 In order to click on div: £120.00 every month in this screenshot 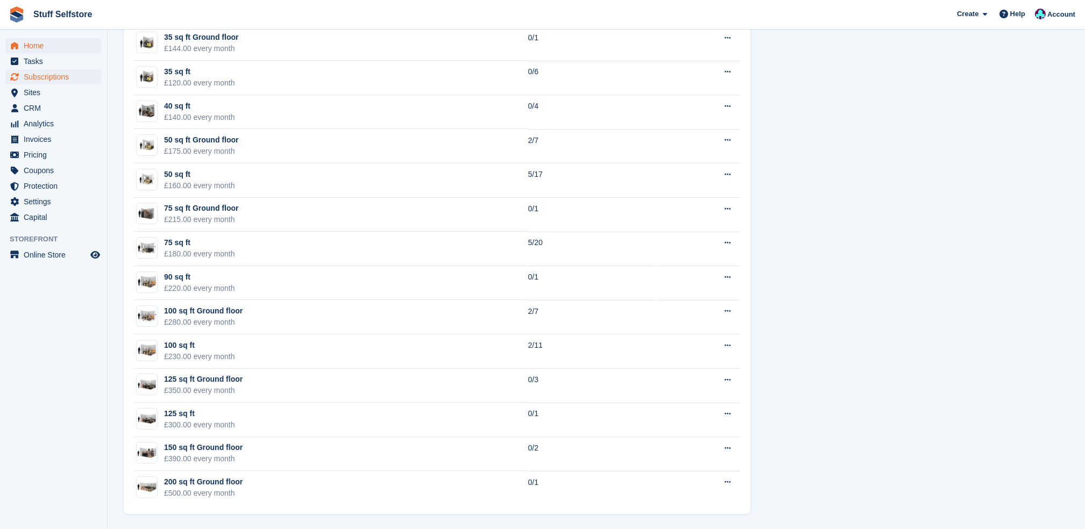, I will do `click(200, 83)`.